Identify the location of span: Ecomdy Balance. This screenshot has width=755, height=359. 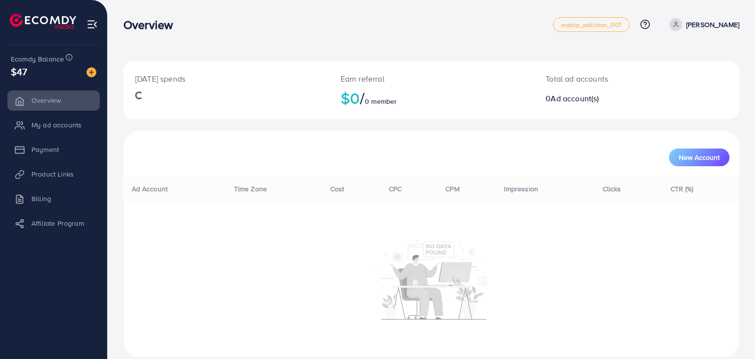
(37, 59).